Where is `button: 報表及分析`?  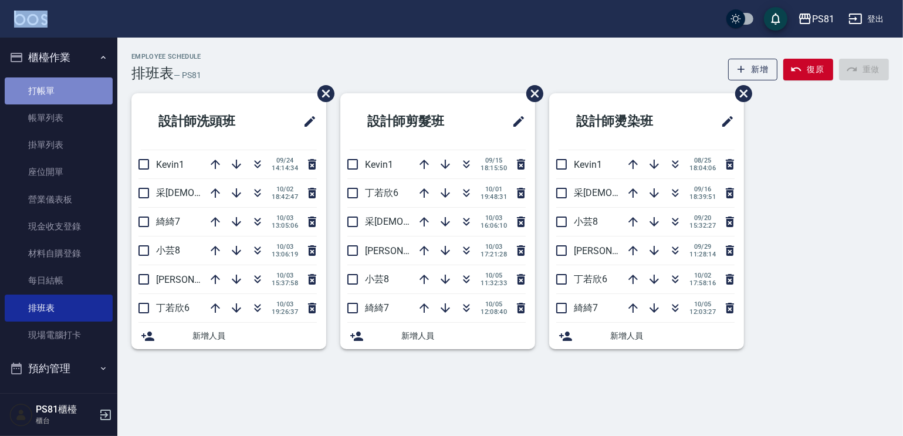
button: 報表及分析 is located at coordinates (59, 399).